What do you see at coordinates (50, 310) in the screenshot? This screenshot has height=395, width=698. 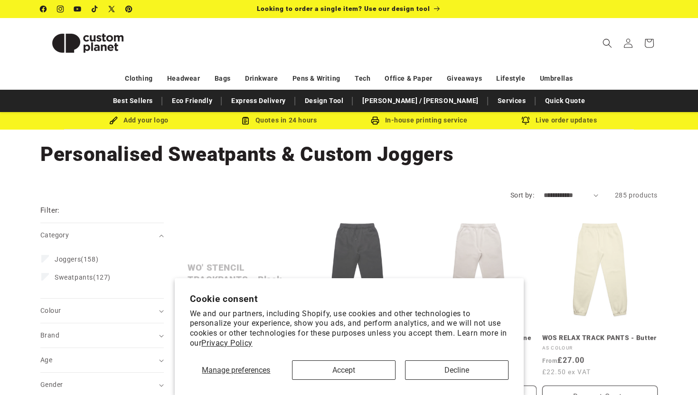 I see `span: Colour` at bounding box center [50, 310].